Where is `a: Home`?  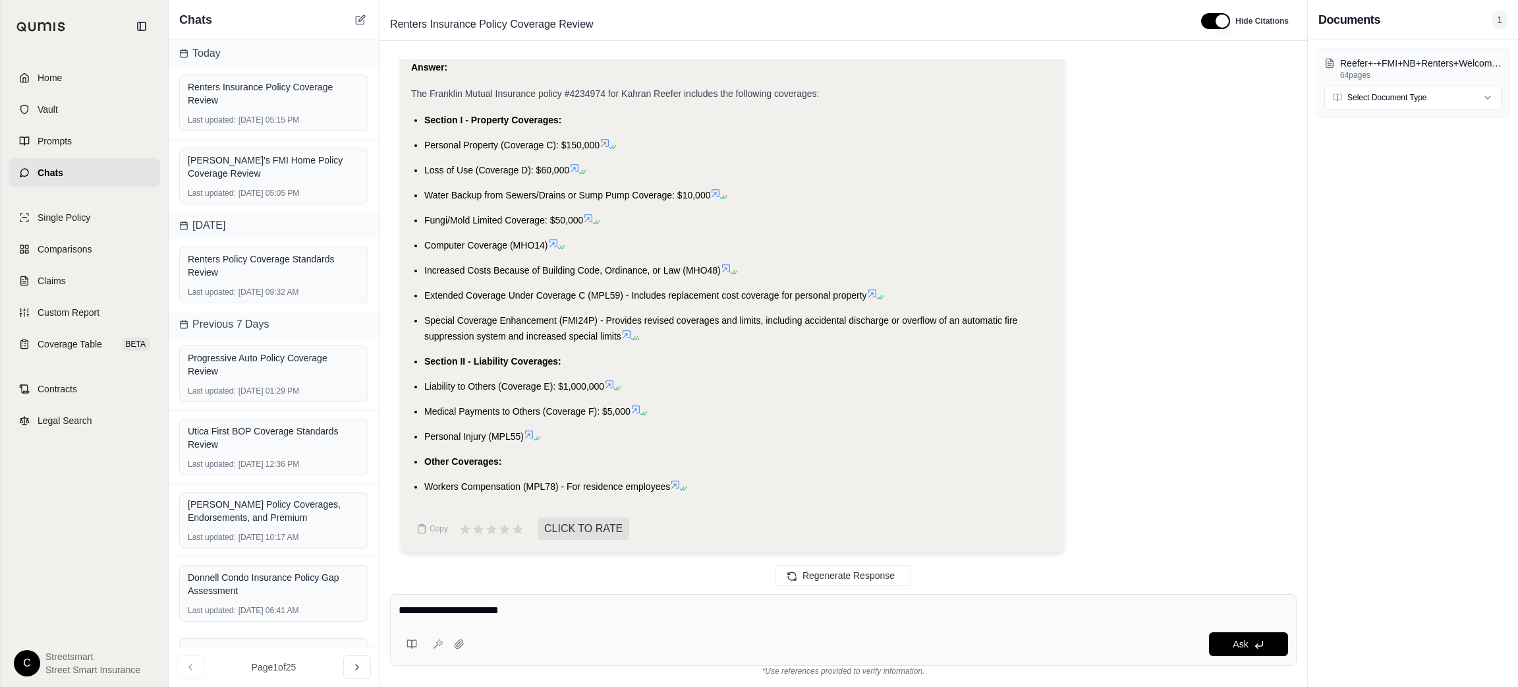
a: Home is located at coordinates (84, 78).